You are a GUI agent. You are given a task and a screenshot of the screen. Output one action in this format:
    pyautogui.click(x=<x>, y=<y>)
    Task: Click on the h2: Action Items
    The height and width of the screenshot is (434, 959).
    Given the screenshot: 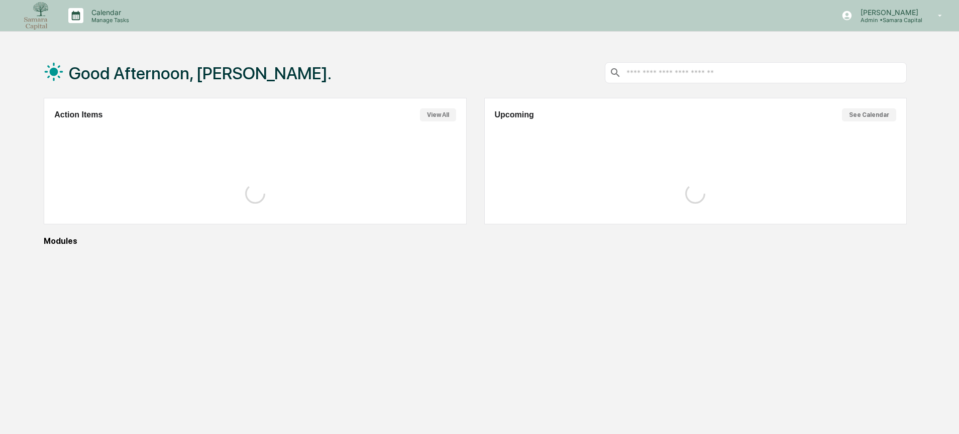 What is the action you would take?
    pyautogui.click(x=78, y=115)
    